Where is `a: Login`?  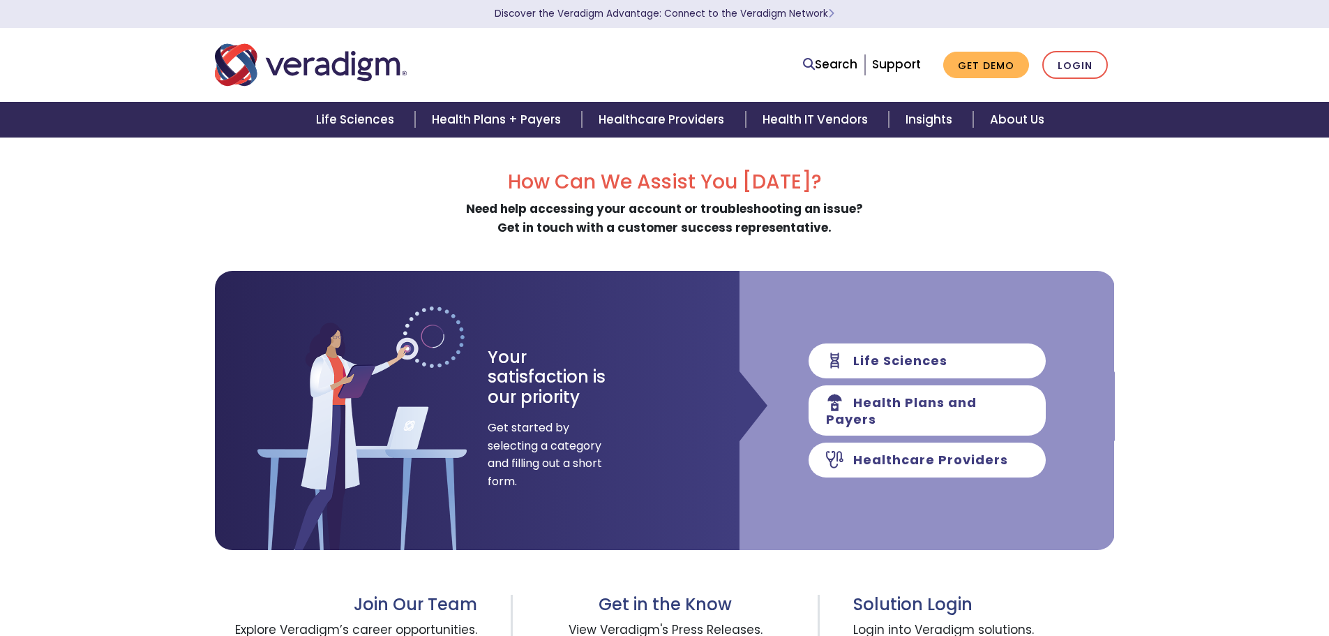
a: Login is located at coordinates (1075, 65).